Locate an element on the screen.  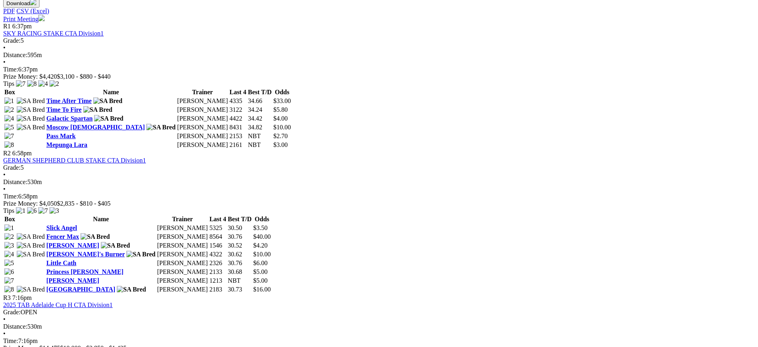
div: Download is located at coordinates (379, 11).